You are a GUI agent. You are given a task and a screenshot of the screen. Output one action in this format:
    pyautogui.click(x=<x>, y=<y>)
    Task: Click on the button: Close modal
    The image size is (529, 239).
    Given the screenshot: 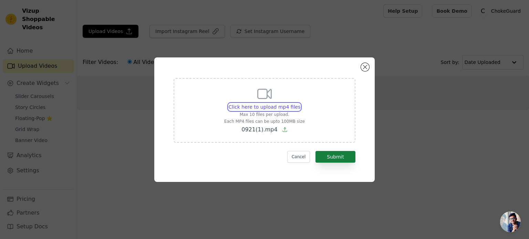 What is the action you would take?
    pyautogui.click(x=365, y=67)
    